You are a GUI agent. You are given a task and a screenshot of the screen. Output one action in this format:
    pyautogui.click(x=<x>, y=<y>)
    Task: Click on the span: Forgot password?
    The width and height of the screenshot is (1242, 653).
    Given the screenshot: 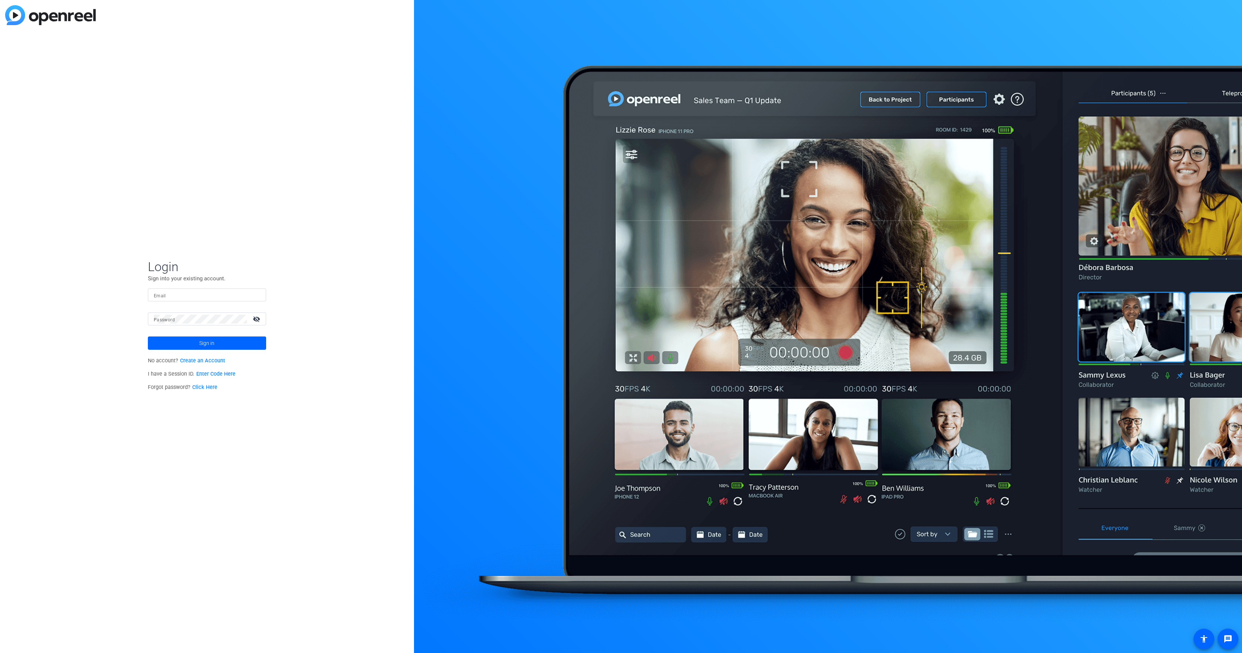 What is the action you would take?
    pyautogui.click(x=183, y=387)
    